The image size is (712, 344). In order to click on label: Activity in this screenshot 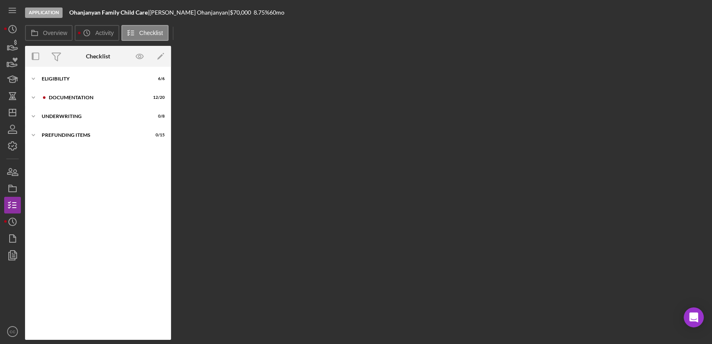, I will do `click(104, 33)`.